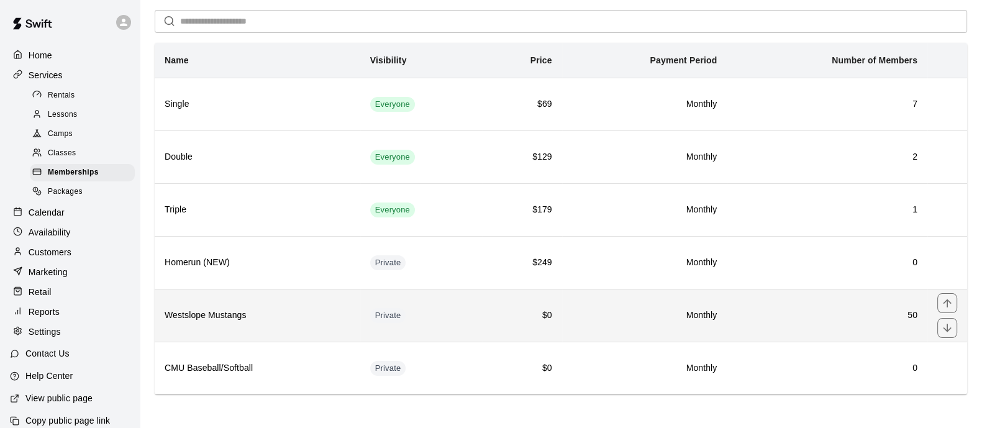 This screenshot has width=982, height=428. I want to click on p: View public page, so click(59, 398).